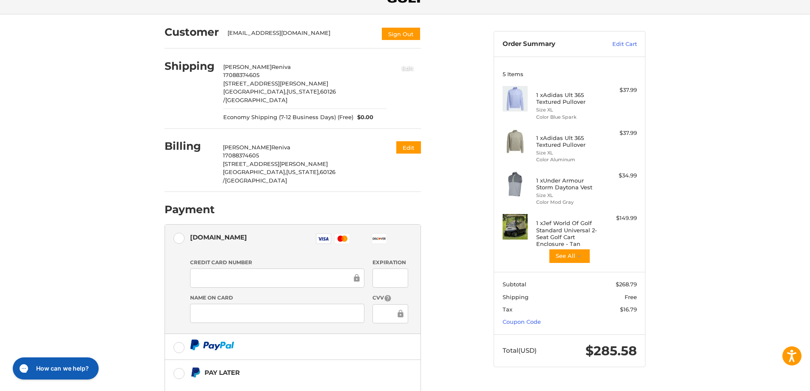 The height and width of the screenshot is (391, 810). I want to click on label: Expiration, so click(390, 262).